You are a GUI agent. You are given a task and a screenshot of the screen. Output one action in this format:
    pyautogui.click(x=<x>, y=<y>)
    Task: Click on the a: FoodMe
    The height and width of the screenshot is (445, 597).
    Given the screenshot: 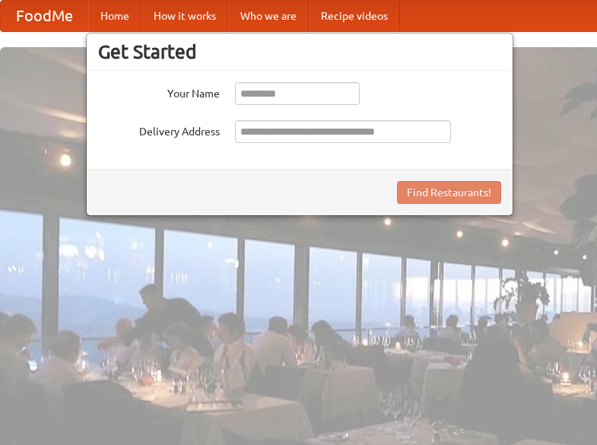 What is the action you would take?
    pyautogui.click(x=44, y=16)
    